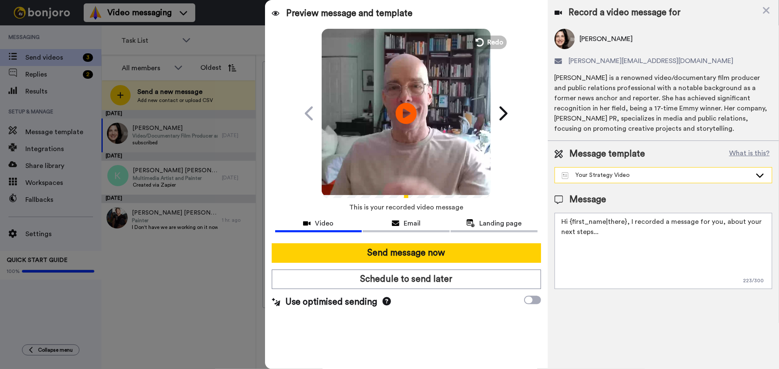  What do you see at coordinates (406, 207) in the screenshot?
I see `span: This is your recorded video message` at bounding box center [406, 207].